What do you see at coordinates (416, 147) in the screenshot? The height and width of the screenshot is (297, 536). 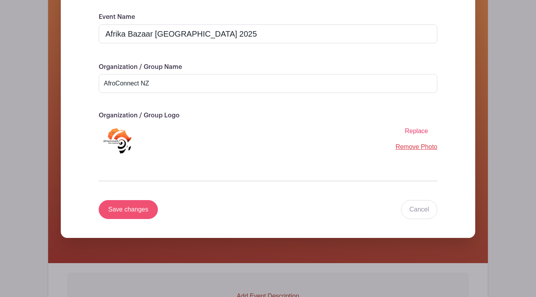 I see `a: Remove Photo` at bounding box center [416, 147].